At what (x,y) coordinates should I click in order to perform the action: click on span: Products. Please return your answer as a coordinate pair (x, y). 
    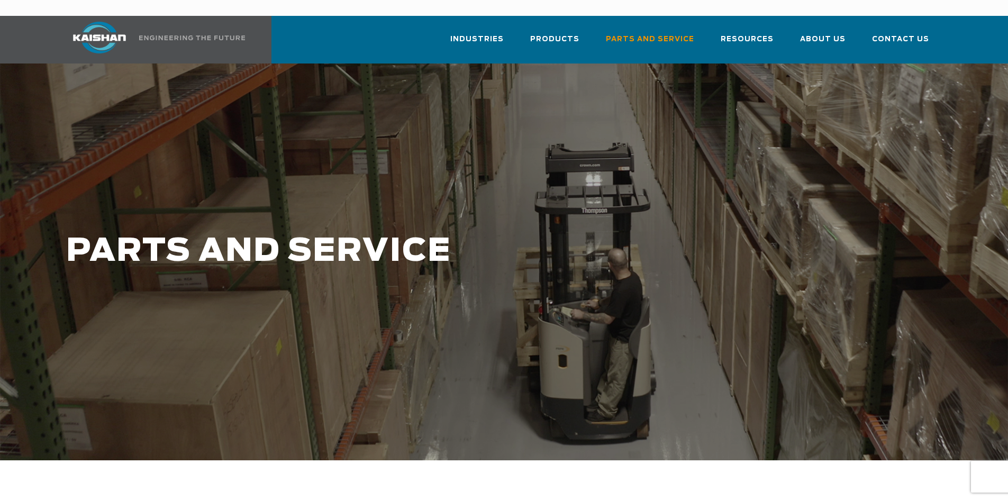
    Looking at the image, I should click on (555, 39).